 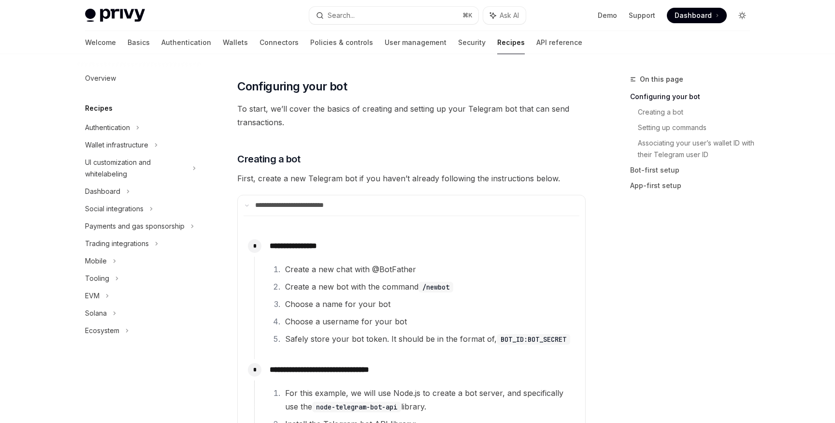 What do you see at coordinates (114, 209) in the screenshot?
I see `div: Social integrations` at bounding box center [114, 209].